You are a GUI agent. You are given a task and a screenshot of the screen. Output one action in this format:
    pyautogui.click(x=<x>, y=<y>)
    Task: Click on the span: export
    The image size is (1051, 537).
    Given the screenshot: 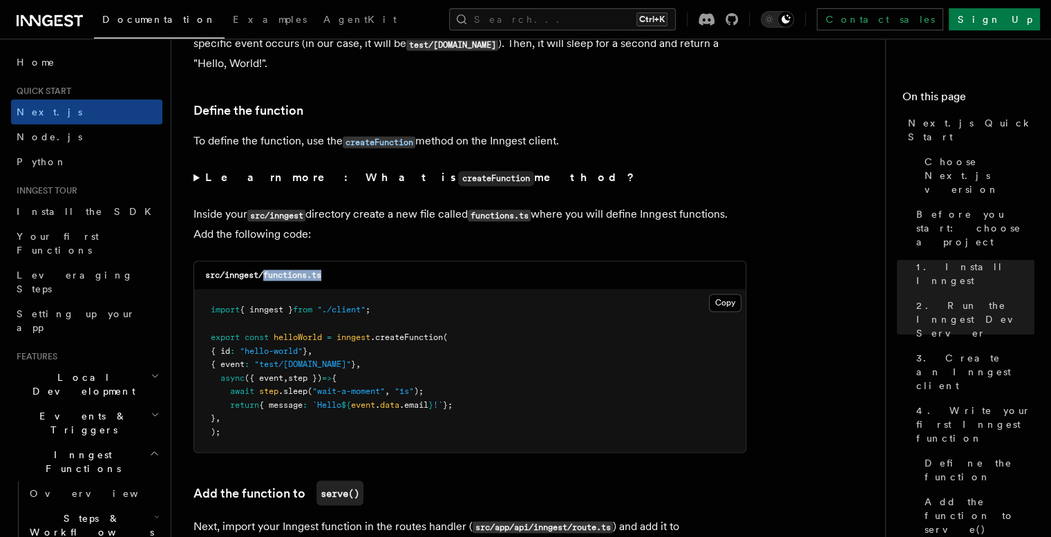 What is the action you would take?
    pyautogui.click(x=225, y=336)
    